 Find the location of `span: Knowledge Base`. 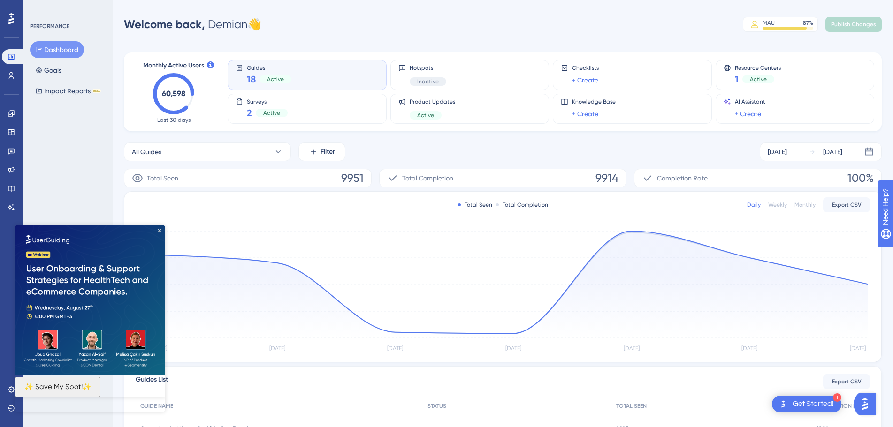

span: Knowledge Base is located at coordinates (594, 102).